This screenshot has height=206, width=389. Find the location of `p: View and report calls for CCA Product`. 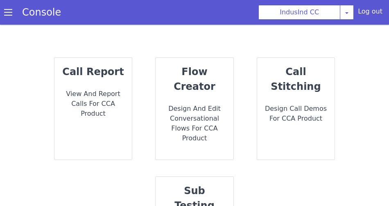

p: View and report calls for CCA Product is located at coordinates (93, 104).